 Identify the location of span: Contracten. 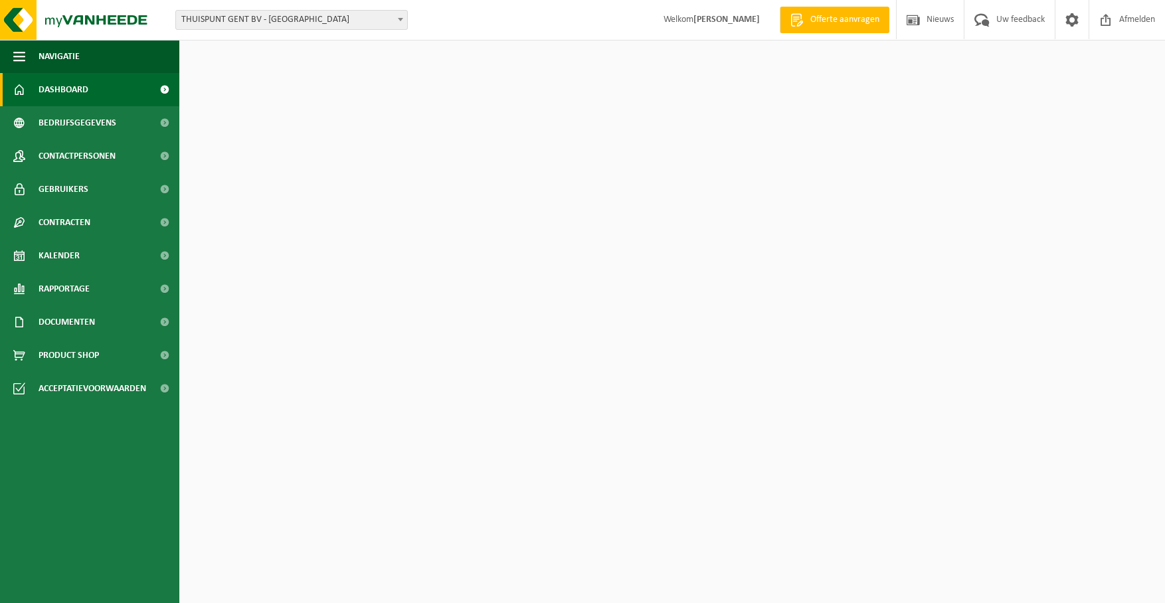
(64, 223).